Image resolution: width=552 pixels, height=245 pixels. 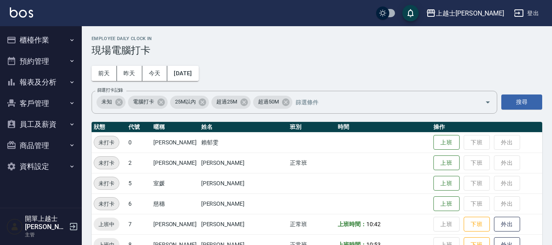 What do you see at coordinates (138, 183) in the screenshot?
I see `td: 5` at bounding box center [138, 183].